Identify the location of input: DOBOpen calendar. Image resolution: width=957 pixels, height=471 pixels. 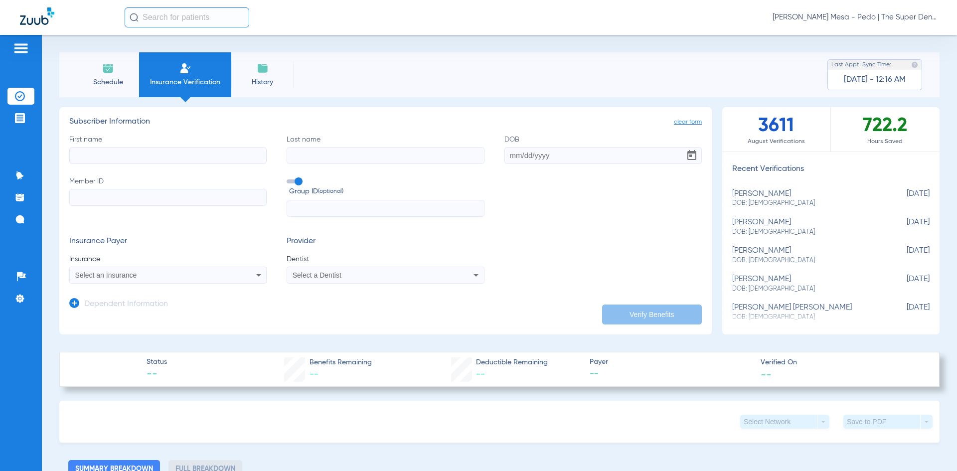
(603, 155).